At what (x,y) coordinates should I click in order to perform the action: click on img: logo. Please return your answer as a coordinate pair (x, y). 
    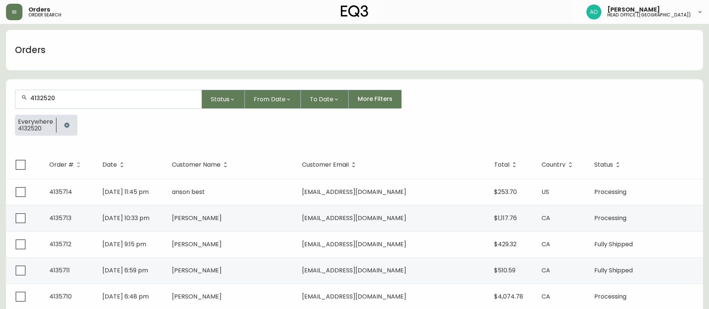
    Looking at the image, I should click on (355, 11).